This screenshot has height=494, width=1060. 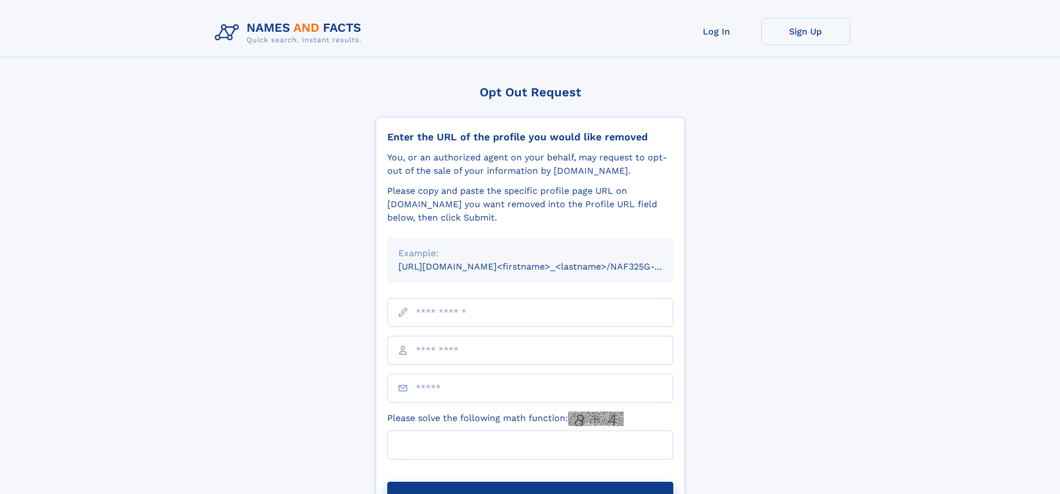 I want to click on a: Log In, so click(x=717, y=31).